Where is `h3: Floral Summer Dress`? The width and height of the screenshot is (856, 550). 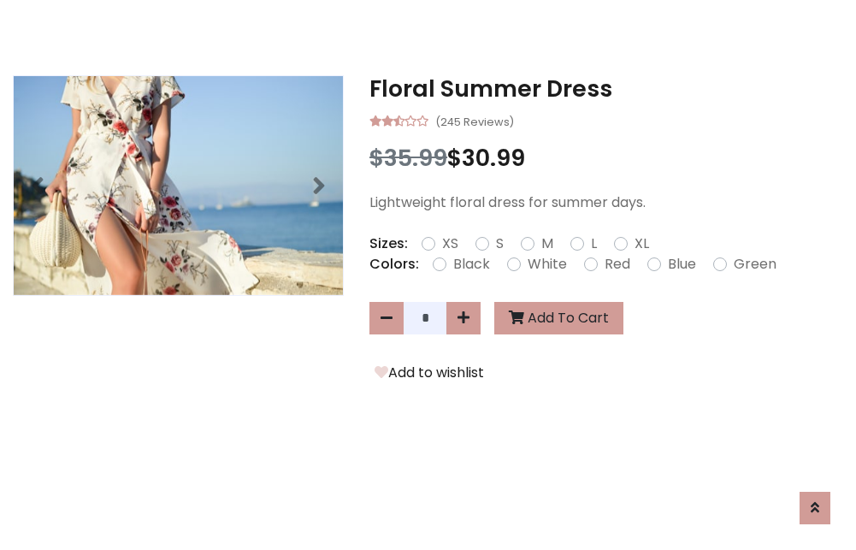 h3: Floral Summer Dress is located at coordinates (606, 89).